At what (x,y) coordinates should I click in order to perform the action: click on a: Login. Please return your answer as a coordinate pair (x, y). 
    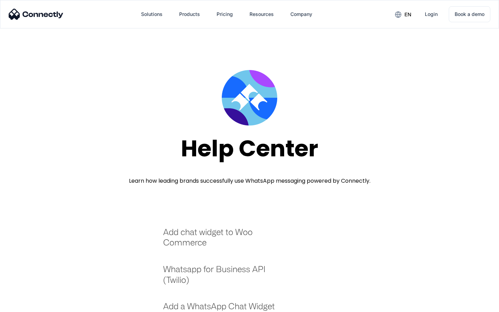
    Looking at the image, I should click on (431, 14).